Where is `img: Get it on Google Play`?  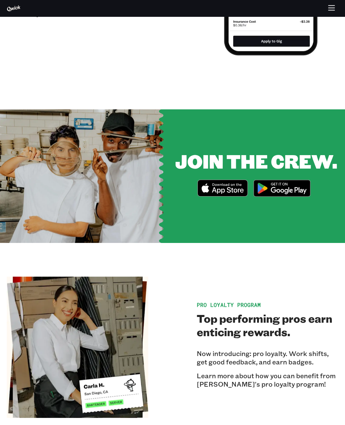
img: Get it on Google Play is located at coordinates (282, 188).